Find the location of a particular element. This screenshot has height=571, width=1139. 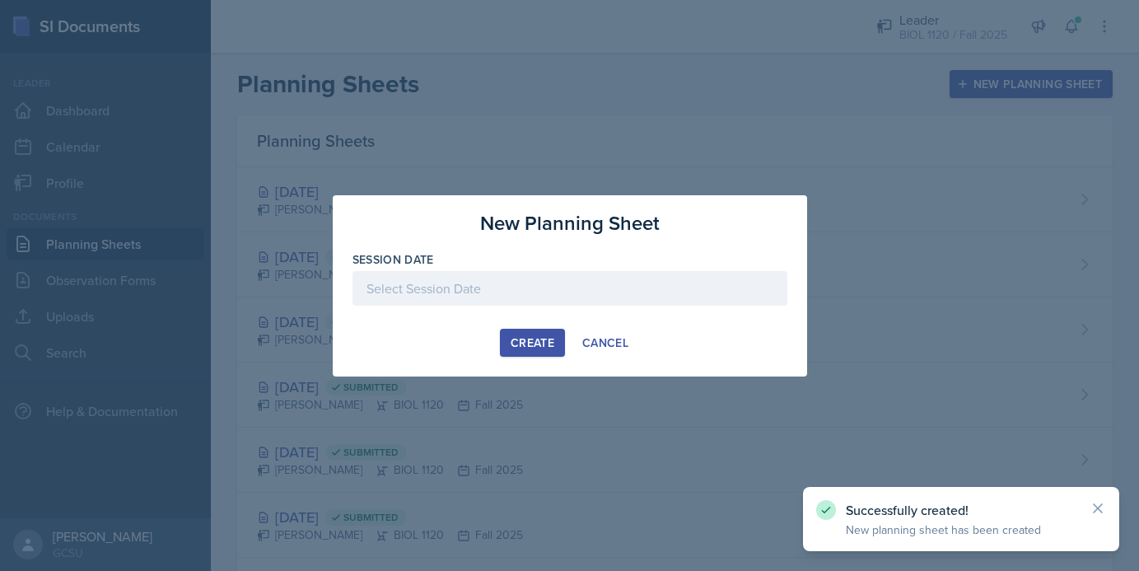

p: Successfully created! is located at coordinates (962, 510).